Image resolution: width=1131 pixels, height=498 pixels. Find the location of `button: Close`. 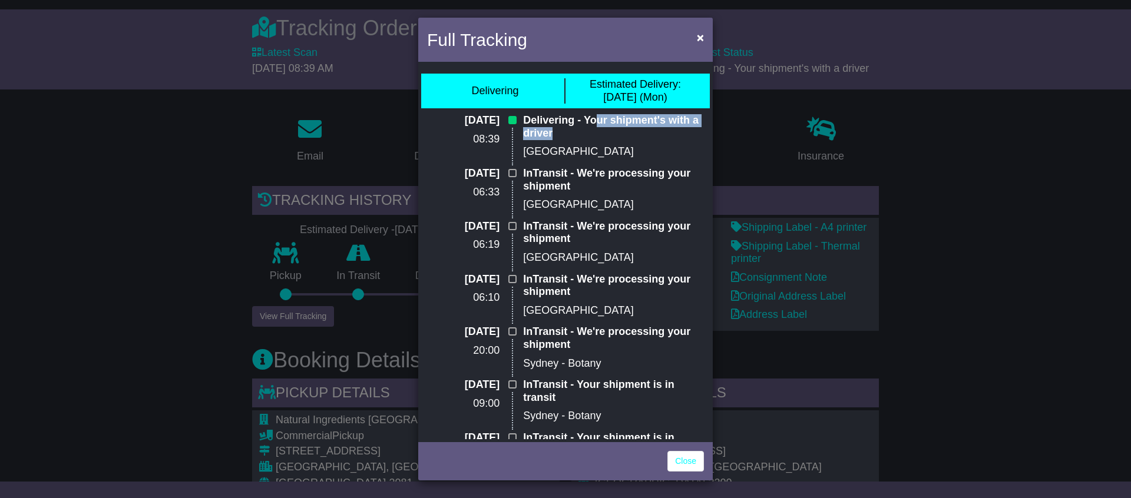

button: Close is located at coordinates (700, 37).